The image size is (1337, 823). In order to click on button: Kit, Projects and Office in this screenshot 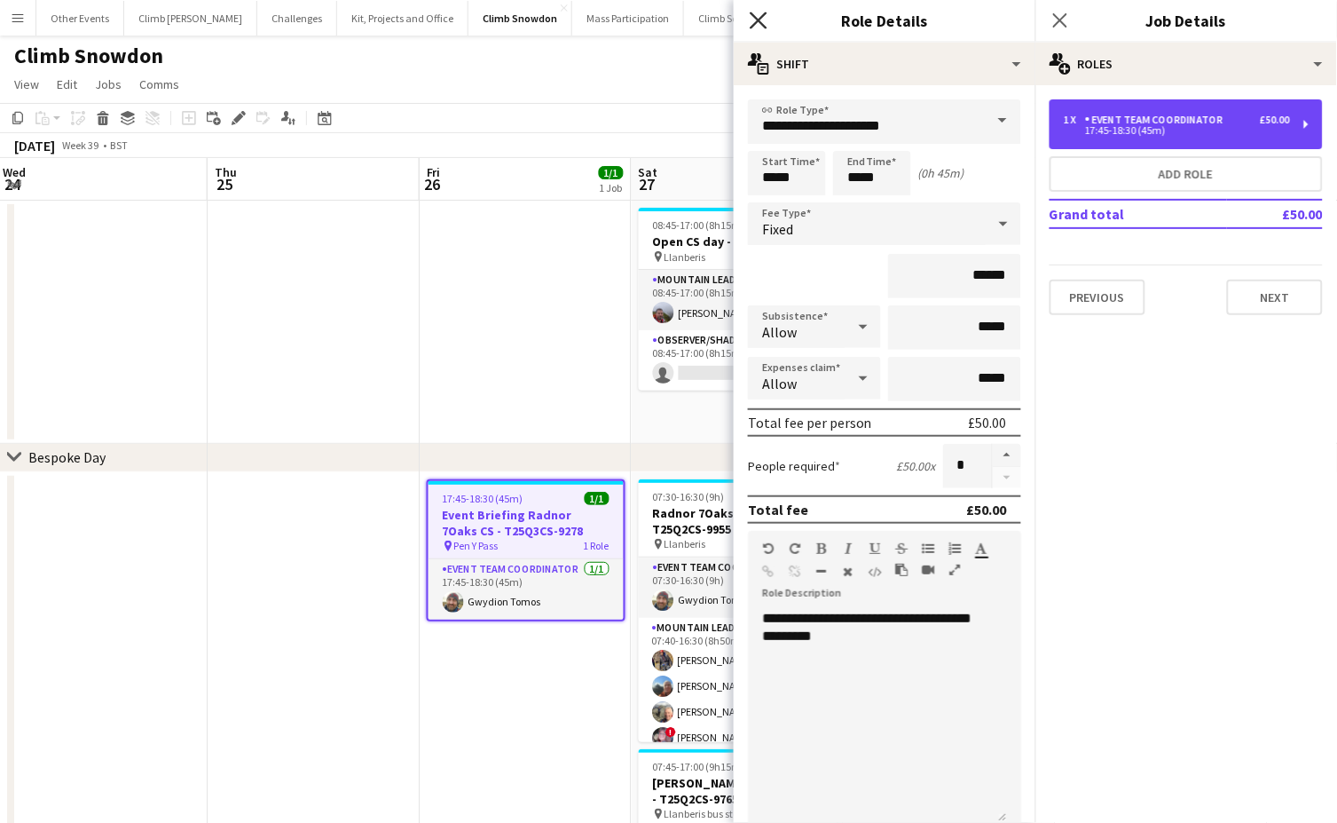, I will do `click(403, 18)`.